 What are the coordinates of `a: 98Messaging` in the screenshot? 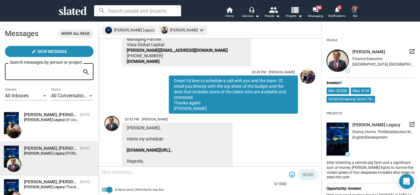 It's located at (316, 13).